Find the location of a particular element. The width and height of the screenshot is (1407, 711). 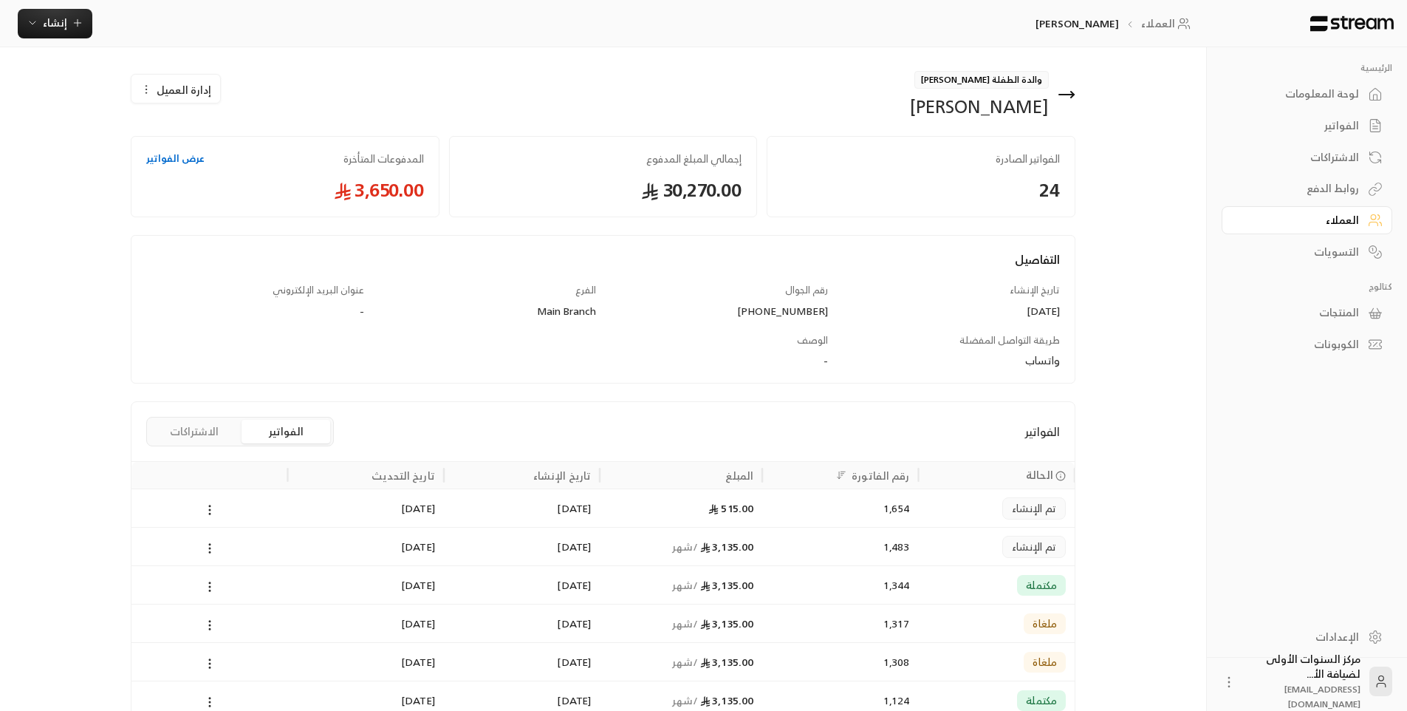

span: إدارة العميل is located at coordinates (184, 89).